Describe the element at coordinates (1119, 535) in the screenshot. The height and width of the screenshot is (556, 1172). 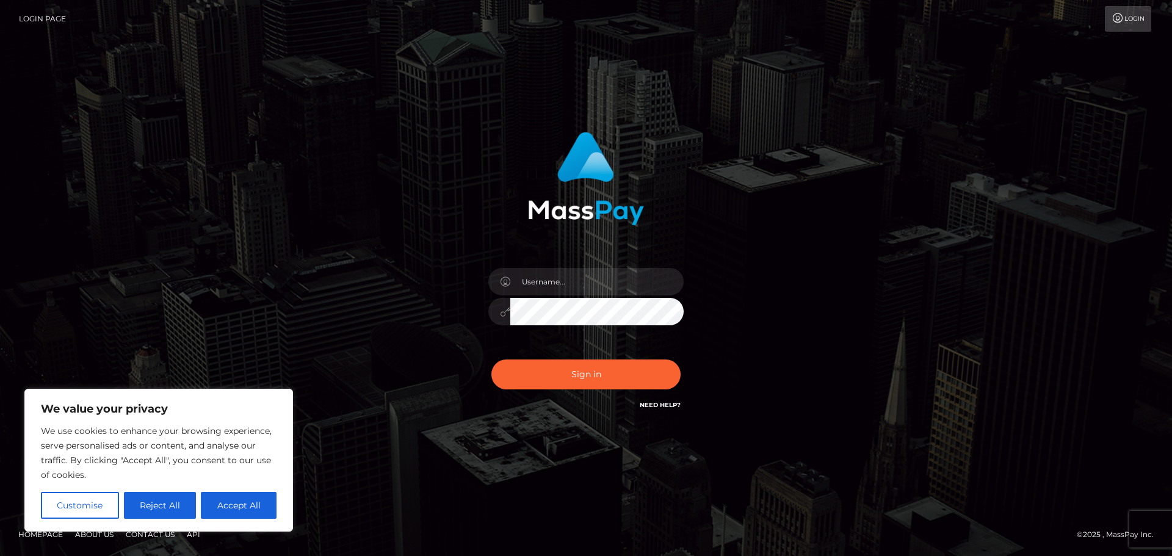
I see `div: © 2025 , MassPay Inc.` at that location.